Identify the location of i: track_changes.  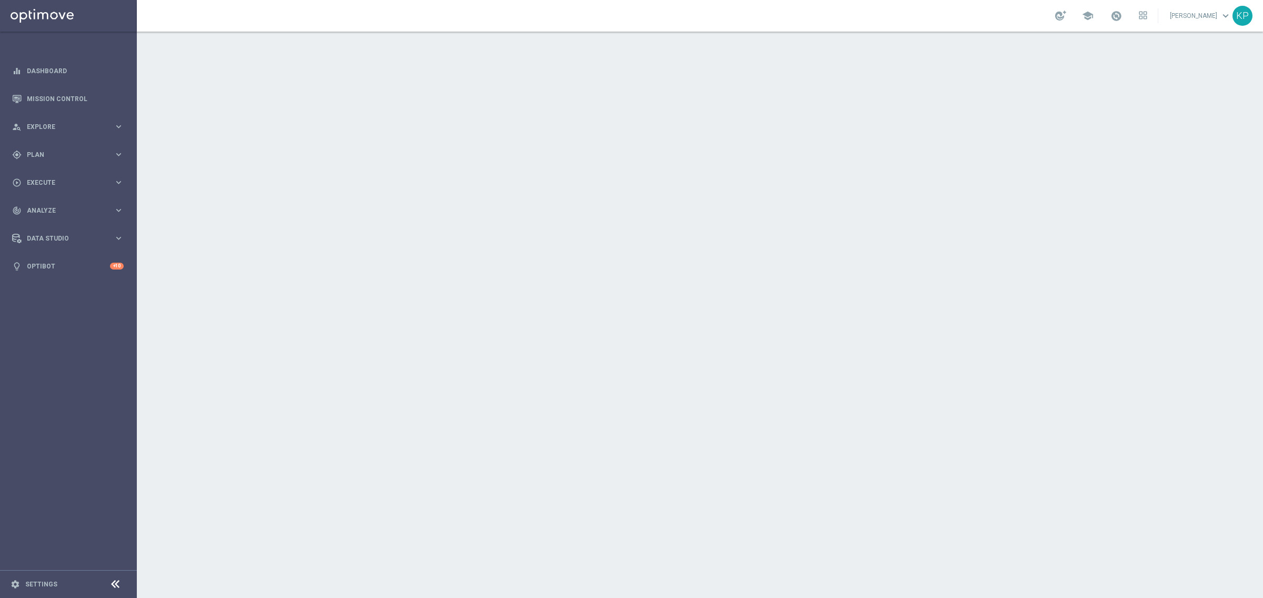
(17, 210).